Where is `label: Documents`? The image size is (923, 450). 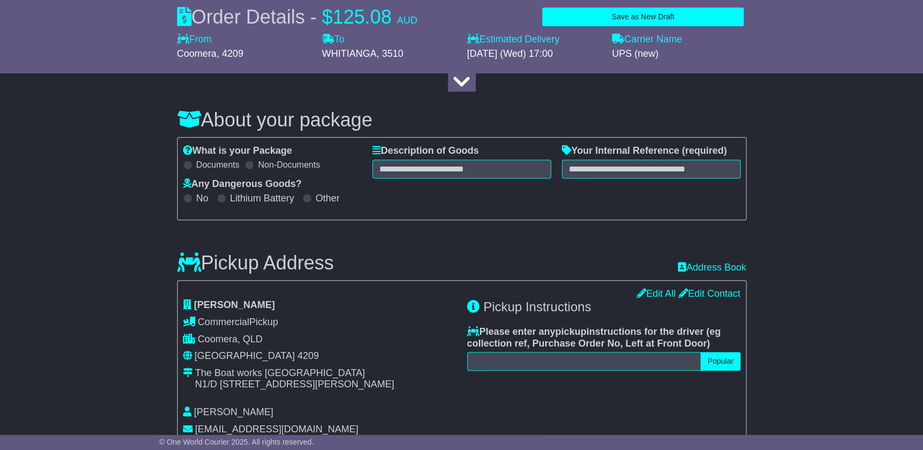 label: Documents is located at coordinates (218, 164).